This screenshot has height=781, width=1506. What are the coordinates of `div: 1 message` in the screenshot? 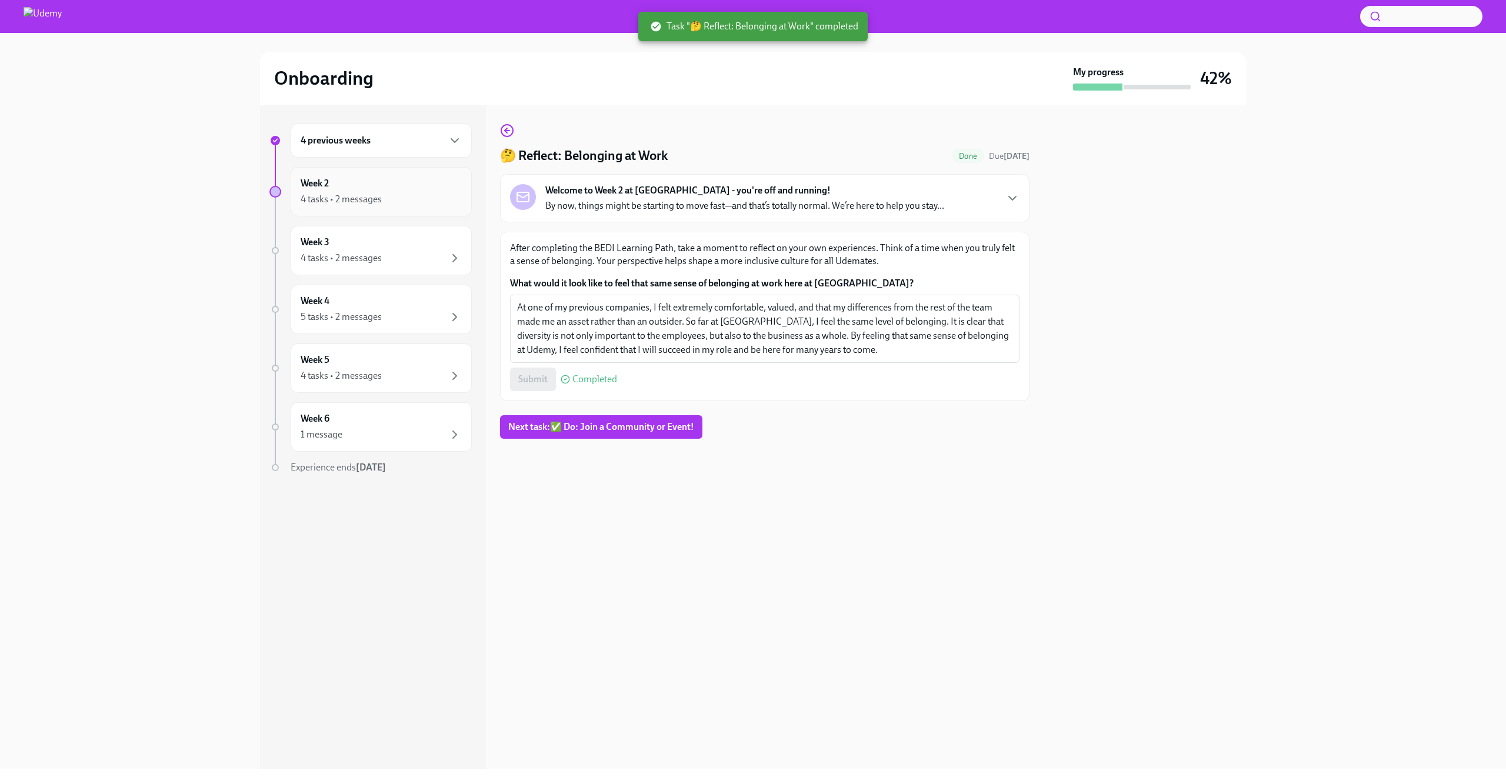 It's located at (321, 435).